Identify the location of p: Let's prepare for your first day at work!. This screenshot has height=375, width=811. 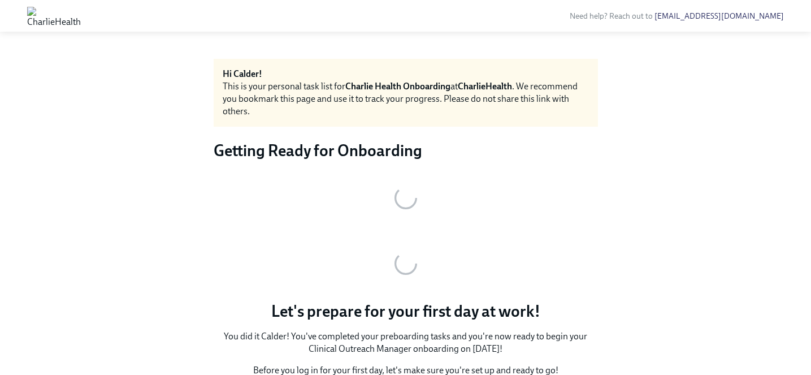
(406, 311).